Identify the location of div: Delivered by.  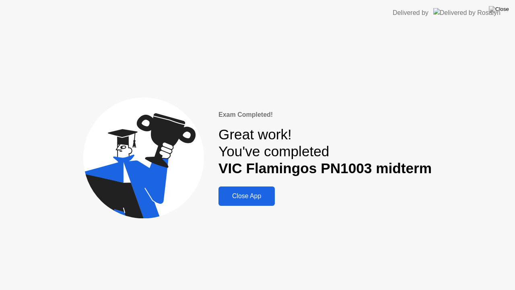
(411, 13).